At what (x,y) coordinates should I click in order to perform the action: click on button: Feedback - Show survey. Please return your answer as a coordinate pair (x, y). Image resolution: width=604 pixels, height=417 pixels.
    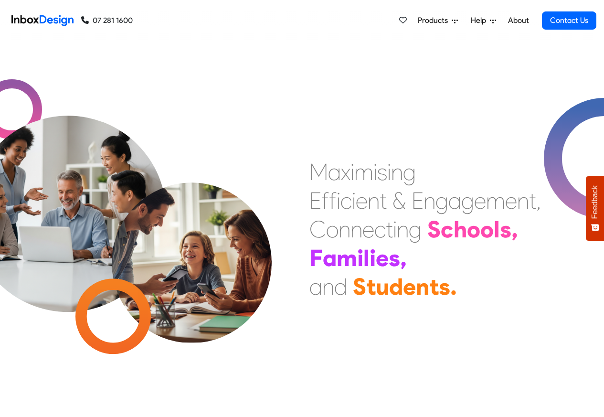
    Looking at the image, I should click on (595, 208).